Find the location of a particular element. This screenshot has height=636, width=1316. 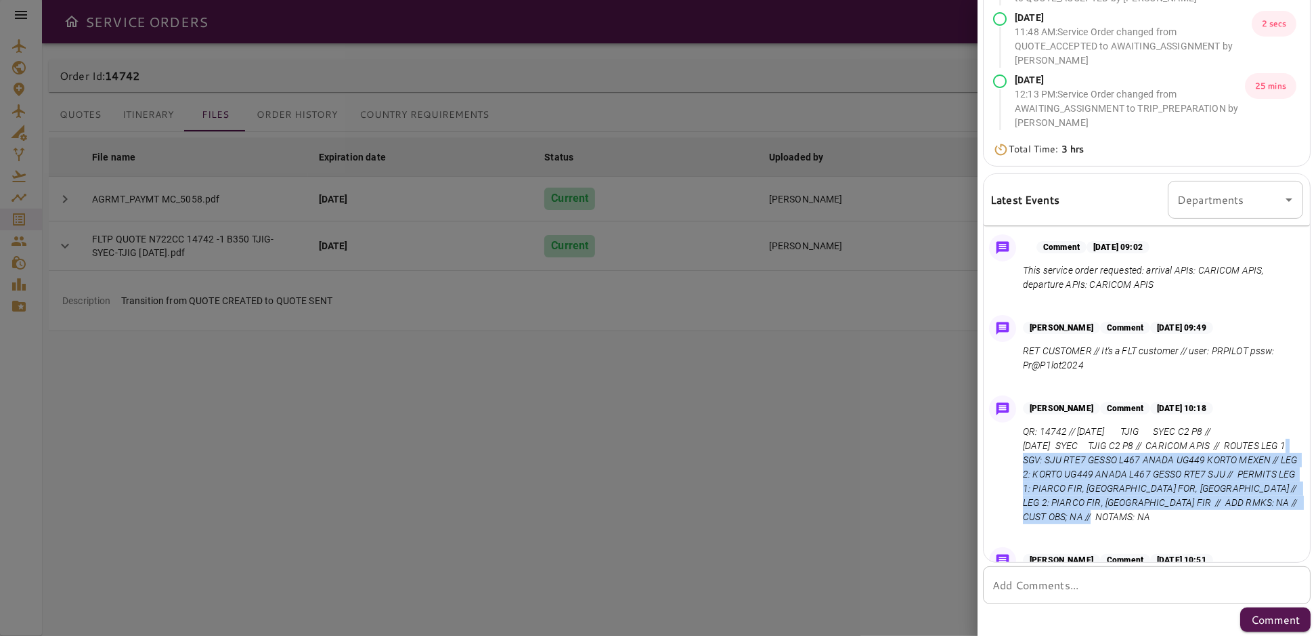

p: 2 secs is located at coordinates (1274, 24).